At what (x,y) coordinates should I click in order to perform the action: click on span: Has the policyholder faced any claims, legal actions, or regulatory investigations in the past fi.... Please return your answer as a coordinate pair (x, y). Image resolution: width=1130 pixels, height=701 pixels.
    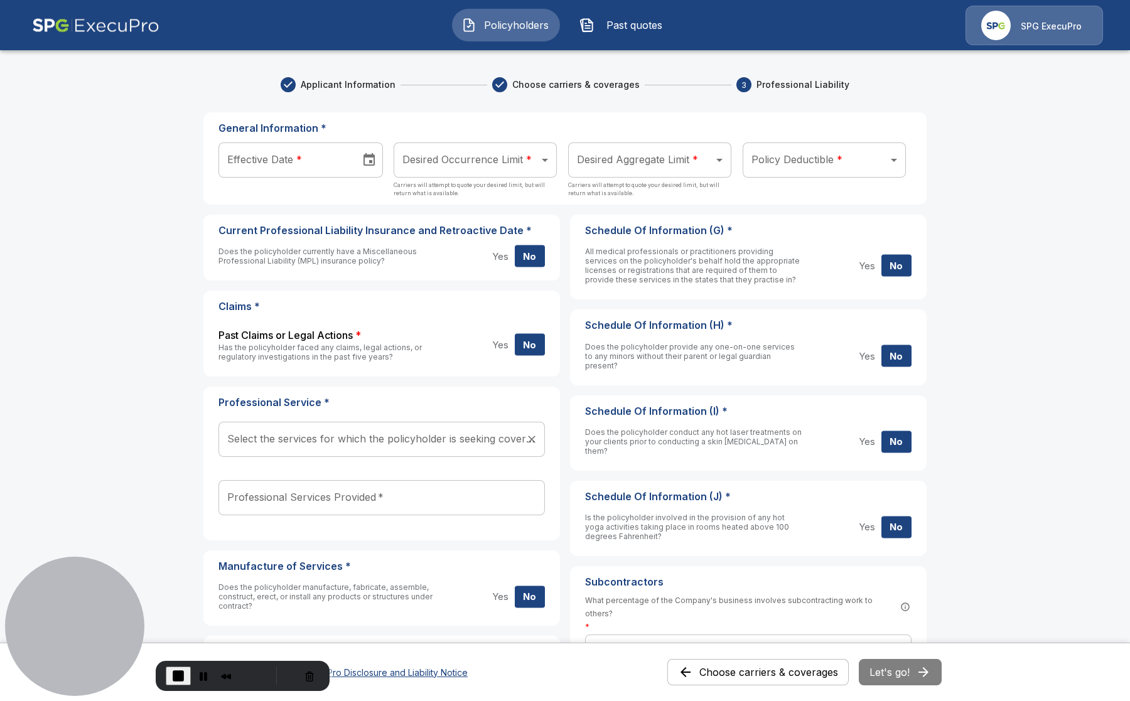
    Looking at the image, I should click on (320, 352).